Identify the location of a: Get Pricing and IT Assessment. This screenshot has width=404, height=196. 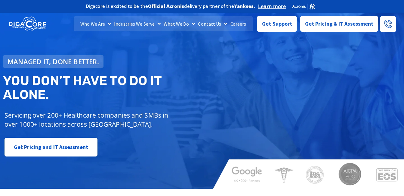
(51, 147).